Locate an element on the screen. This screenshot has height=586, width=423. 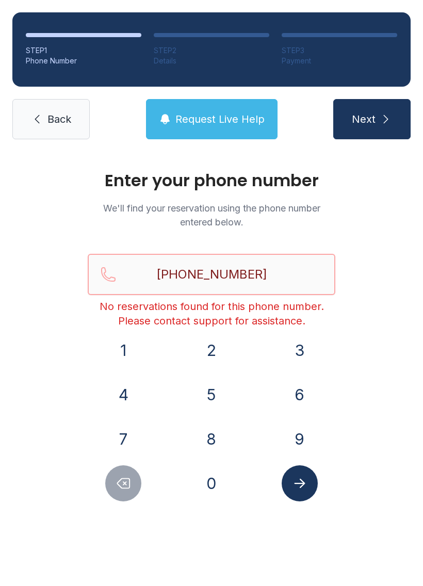
button: 3 is located at coordinates (300, 350).